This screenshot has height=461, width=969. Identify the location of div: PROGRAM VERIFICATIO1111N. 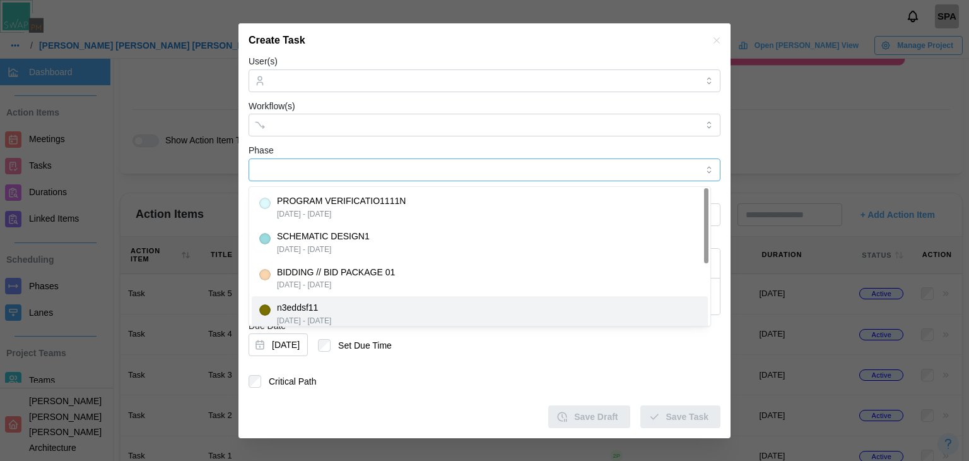
(341, 201).